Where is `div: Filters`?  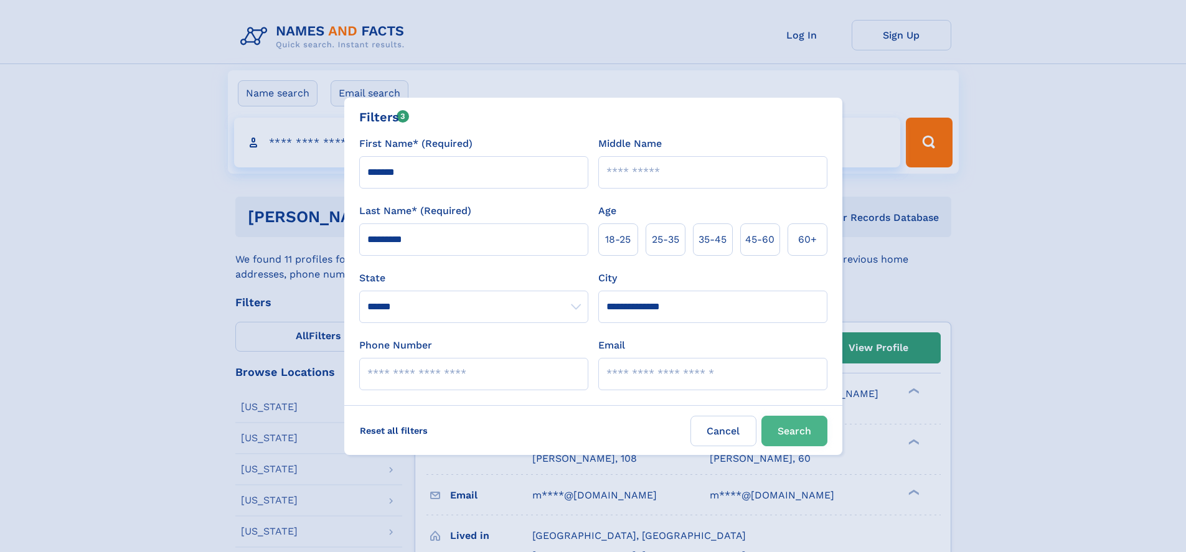 div: Filters is located at coordinates (384, 117).